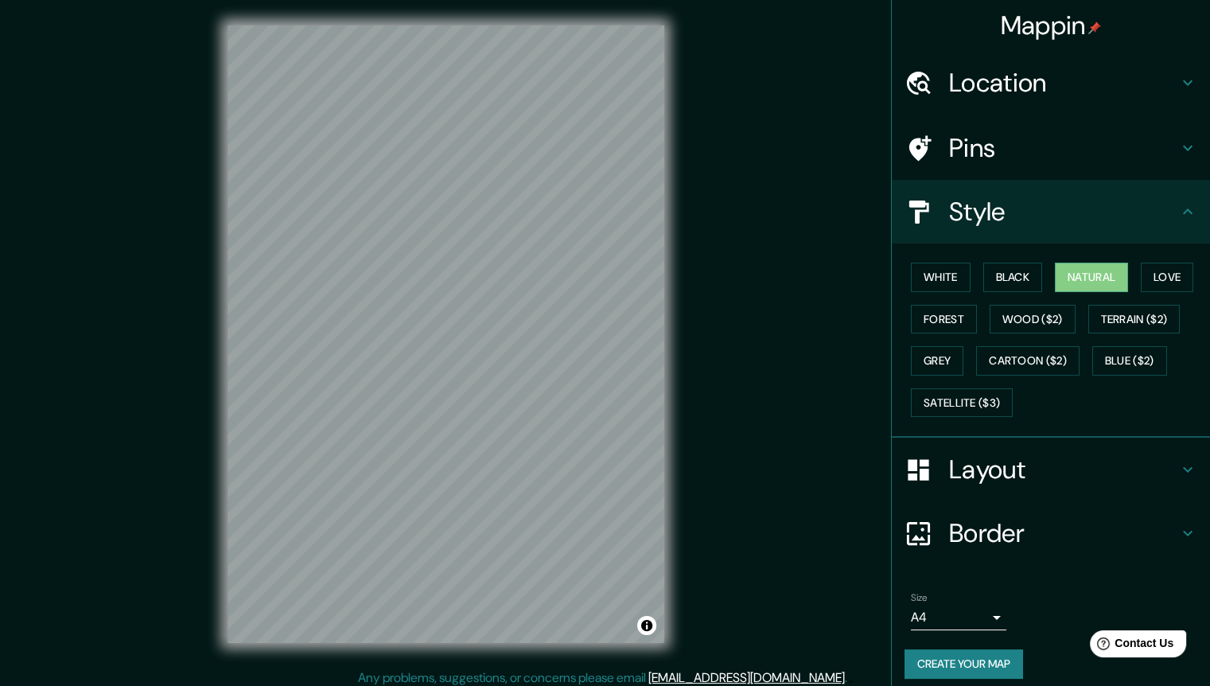 This screenshot has width=1210, height=686. Describe the element at coordinates (1051, 148) in the screenshot. I see `div: Pins` at that location.